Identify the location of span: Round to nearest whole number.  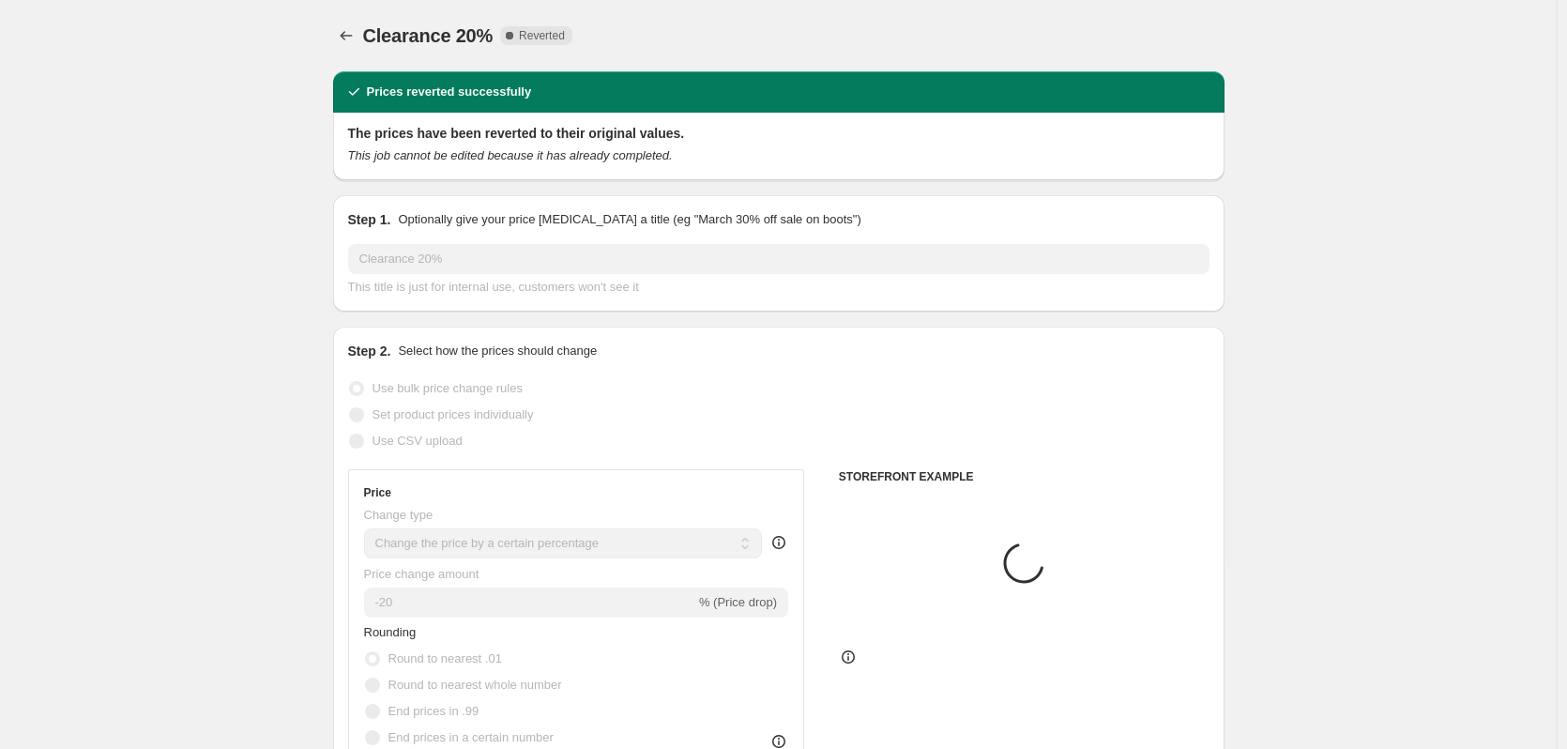
(475, 684).